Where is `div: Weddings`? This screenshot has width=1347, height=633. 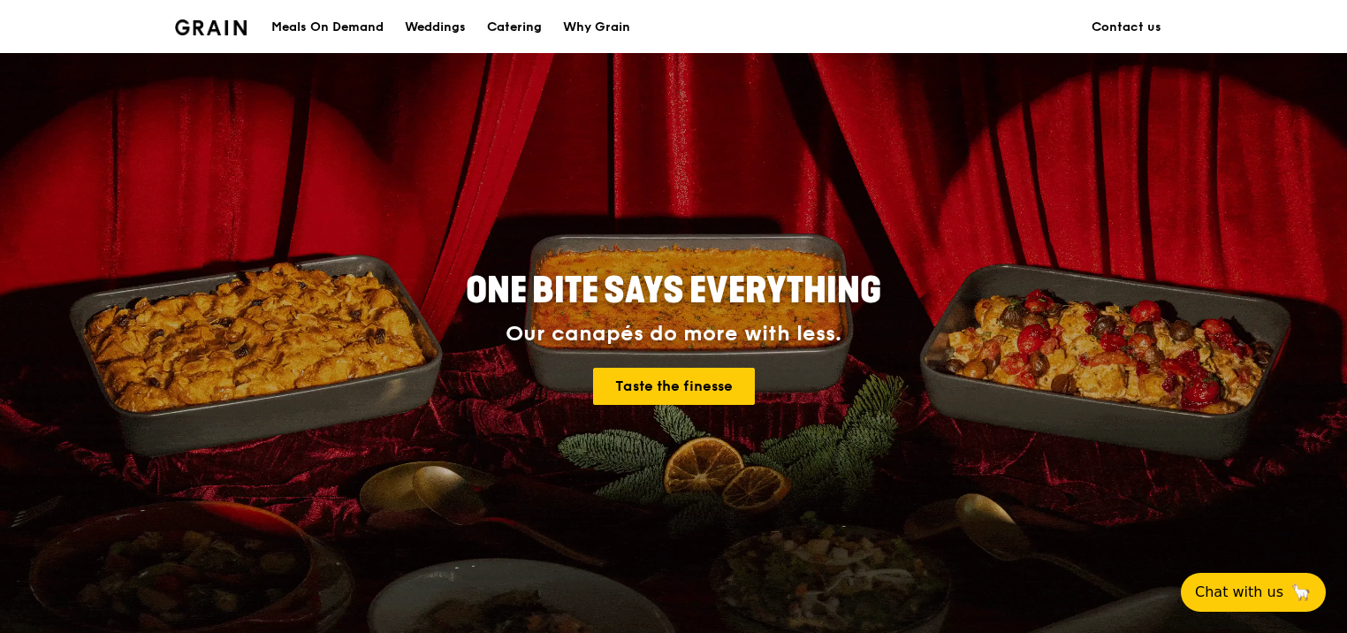
div: Weddings is located at coordinates (435, 27).